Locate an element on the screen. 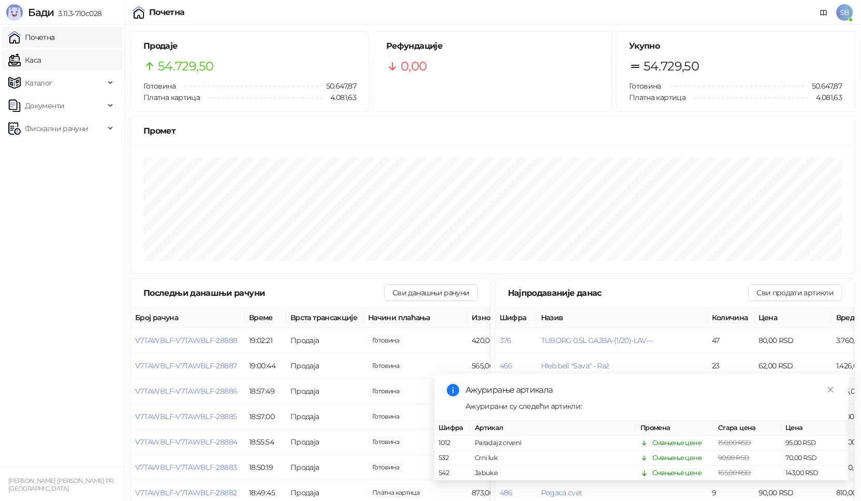 This screenshot has height=501, width=861. td: 18:57:00 is located at coordinates (266, 416).